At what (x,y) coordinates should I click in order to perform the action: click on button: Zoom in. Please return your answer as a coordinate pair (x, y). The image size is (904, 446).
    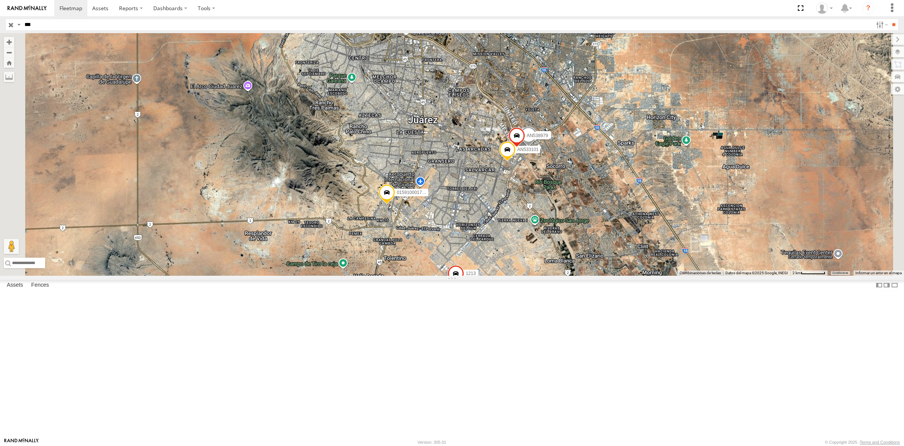
    Looking at the image, I should click on (9, 42).